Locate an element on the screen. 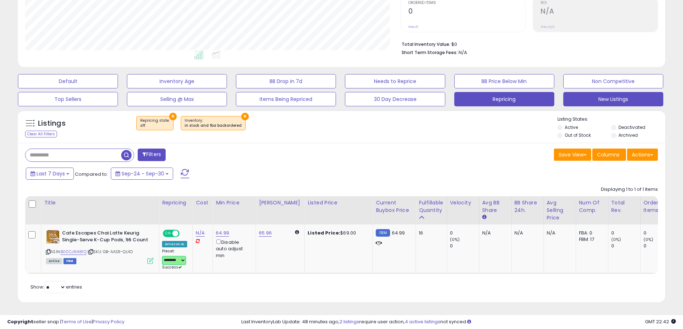  div: in stock and fba backordered is located at coordinates (213, 126).